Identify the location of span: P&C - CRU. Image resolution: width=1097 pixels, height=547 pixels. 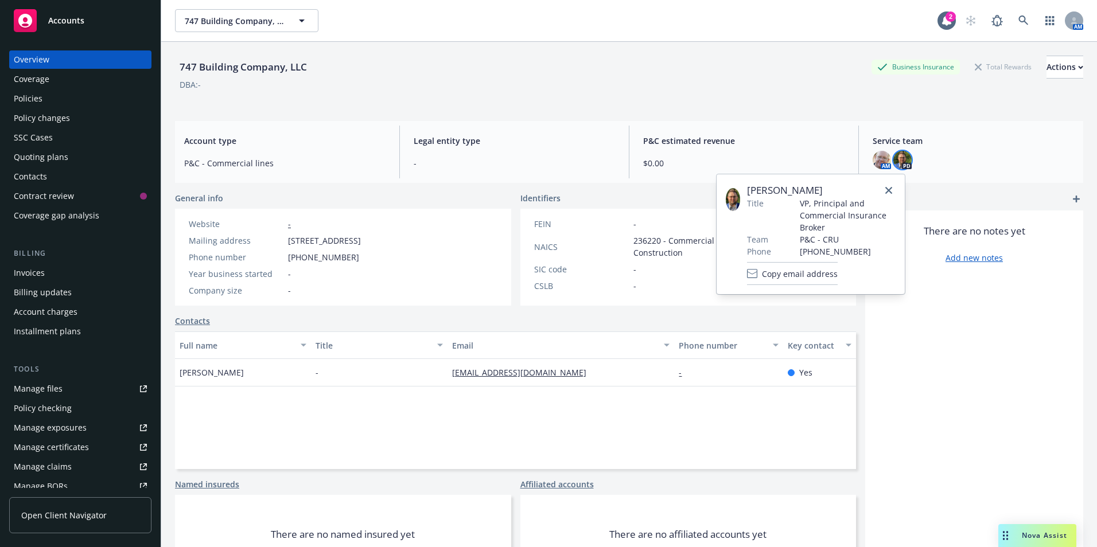
(847, 239).